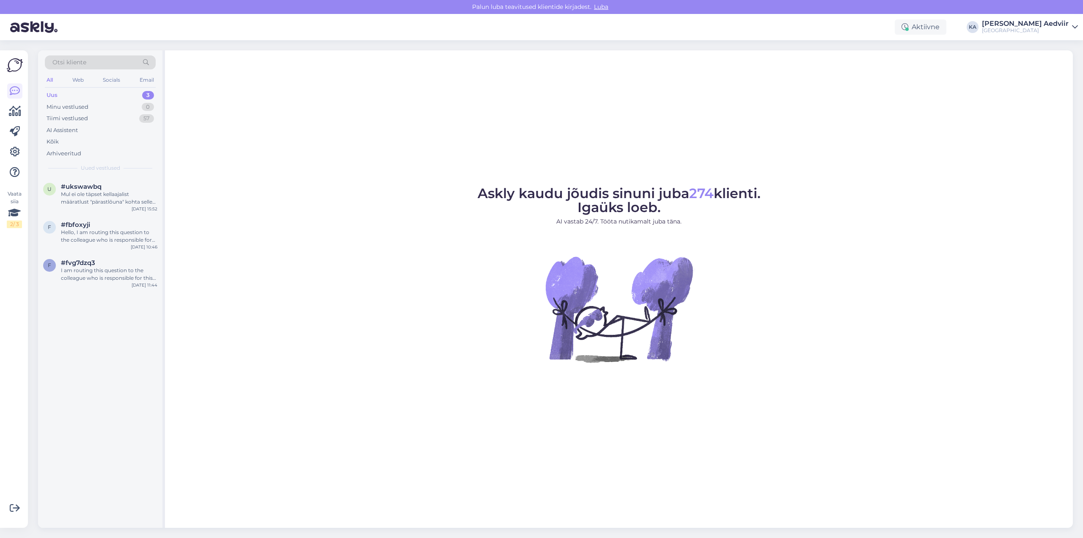 The image size is (1083, 538). What do you see at coordinates (67, 107) in the screenshot?
I see `div: Minu vestlused` at bounding box center [67, 107].